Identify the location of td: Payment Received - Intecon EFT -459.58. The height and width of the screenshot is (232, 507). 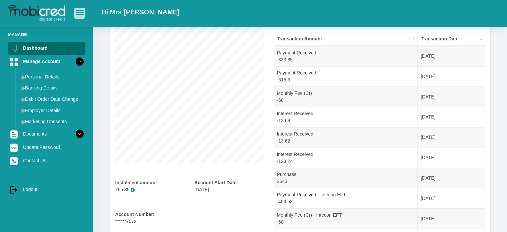
(346, 198).